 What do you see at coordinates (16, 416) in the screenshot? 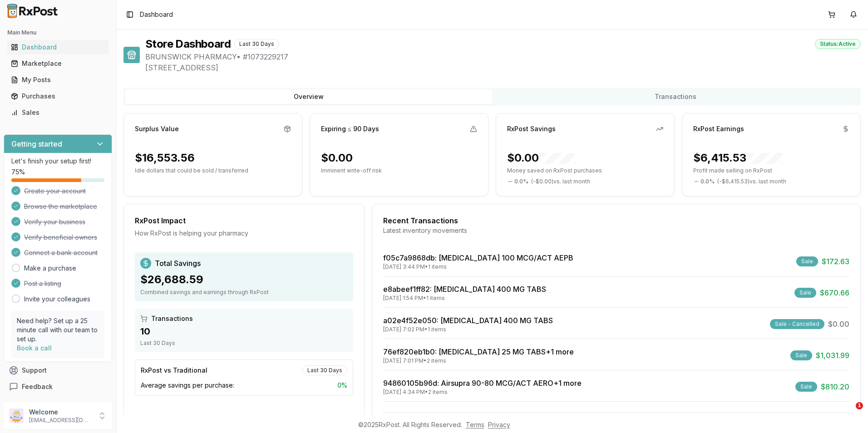
I see `img: User avatar` at bounding box center [16, 416].